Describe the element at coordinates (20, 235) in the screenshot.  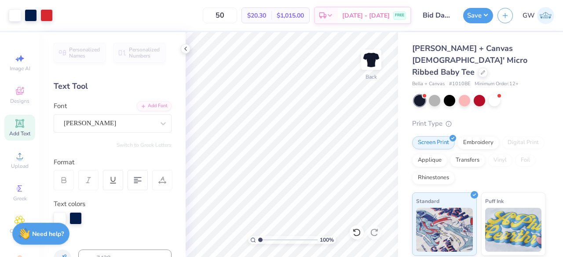
I see `span: Clipart & logos` at that location.